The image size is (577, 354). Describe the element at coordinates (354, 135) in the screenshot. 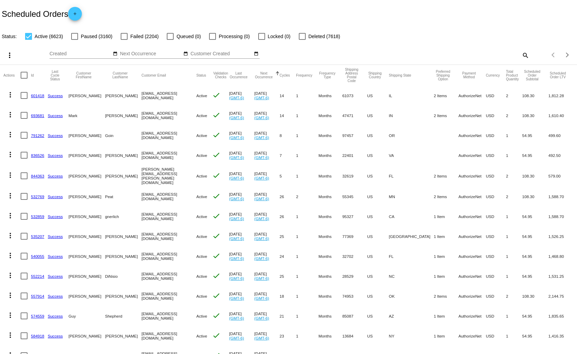

I see `mat-cell: 97457` at that location.